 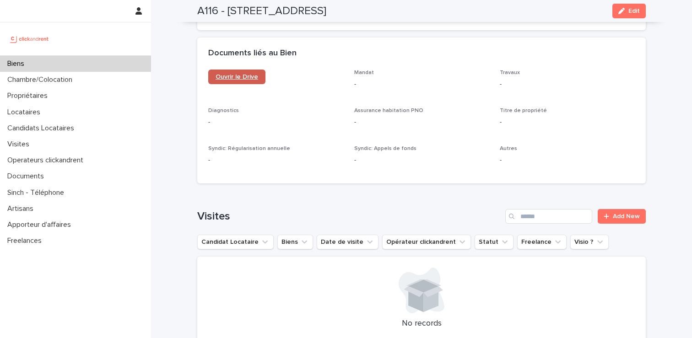 I want to click on span: Autres, so click(x=508, y=149).